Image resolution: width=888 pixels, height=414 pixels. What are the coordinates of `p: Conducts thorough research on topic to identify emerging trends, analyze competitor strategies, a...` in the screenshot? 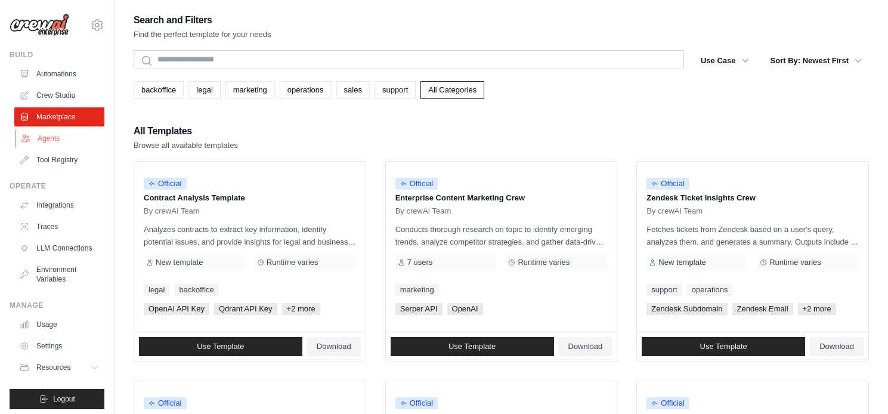 It's located at (501, 235).